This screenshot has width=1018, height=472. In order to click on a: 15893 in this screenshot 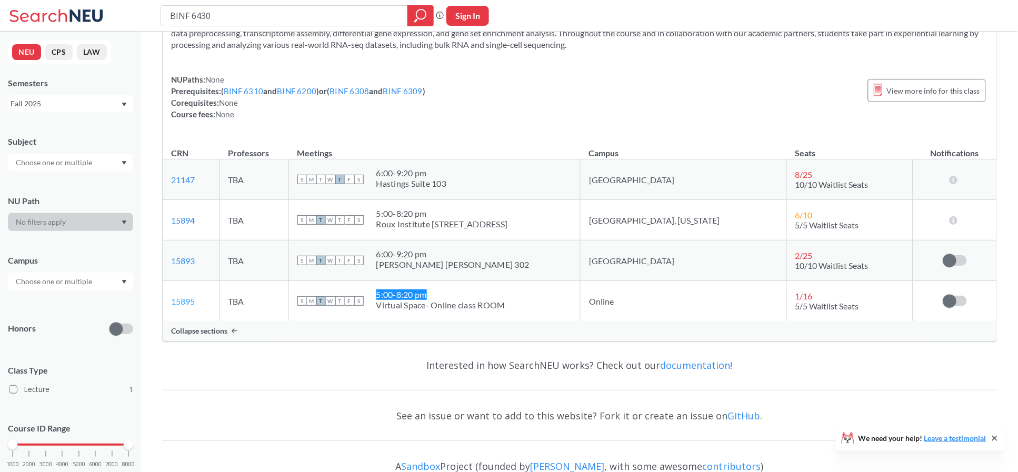, I will do `click(183, 261)`.